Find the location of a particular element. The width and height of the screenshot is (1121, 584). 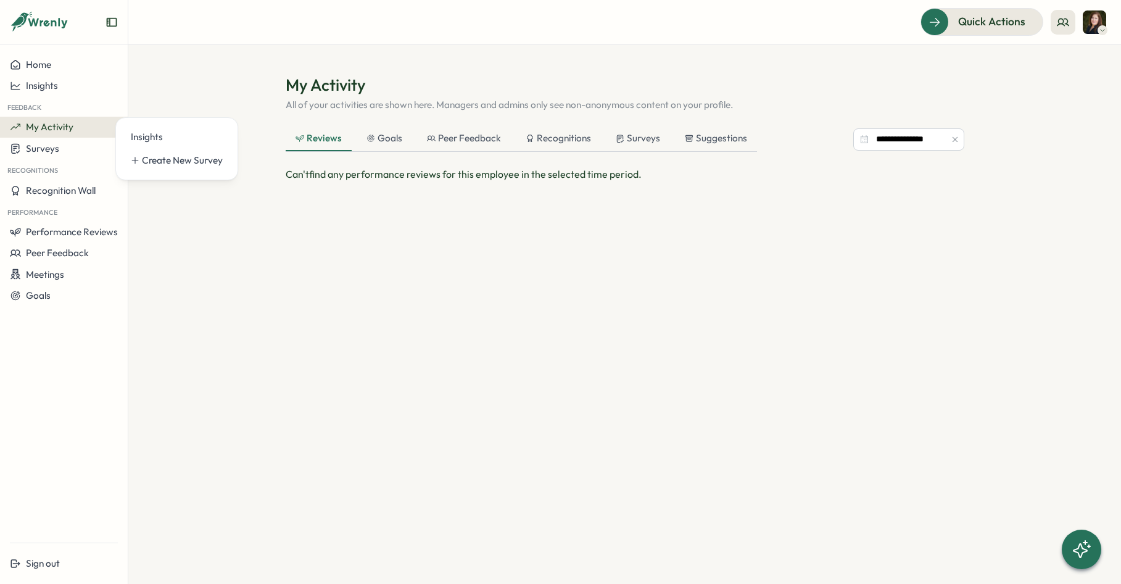

span: Home is located at coordinates (38, 64).